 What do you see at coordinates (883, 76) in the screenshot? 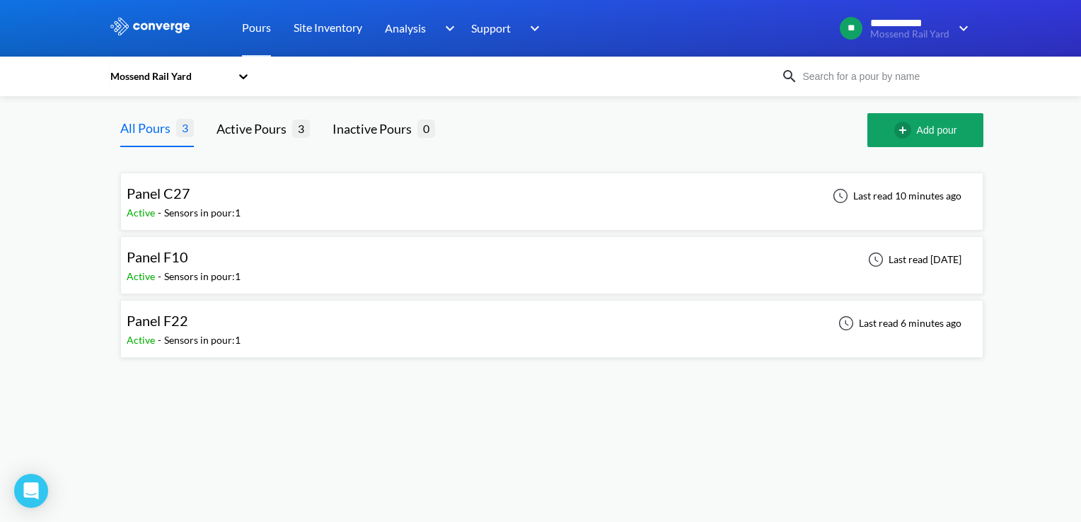
I see `input: Search for a pour by name` at bounding box center [883, 76].